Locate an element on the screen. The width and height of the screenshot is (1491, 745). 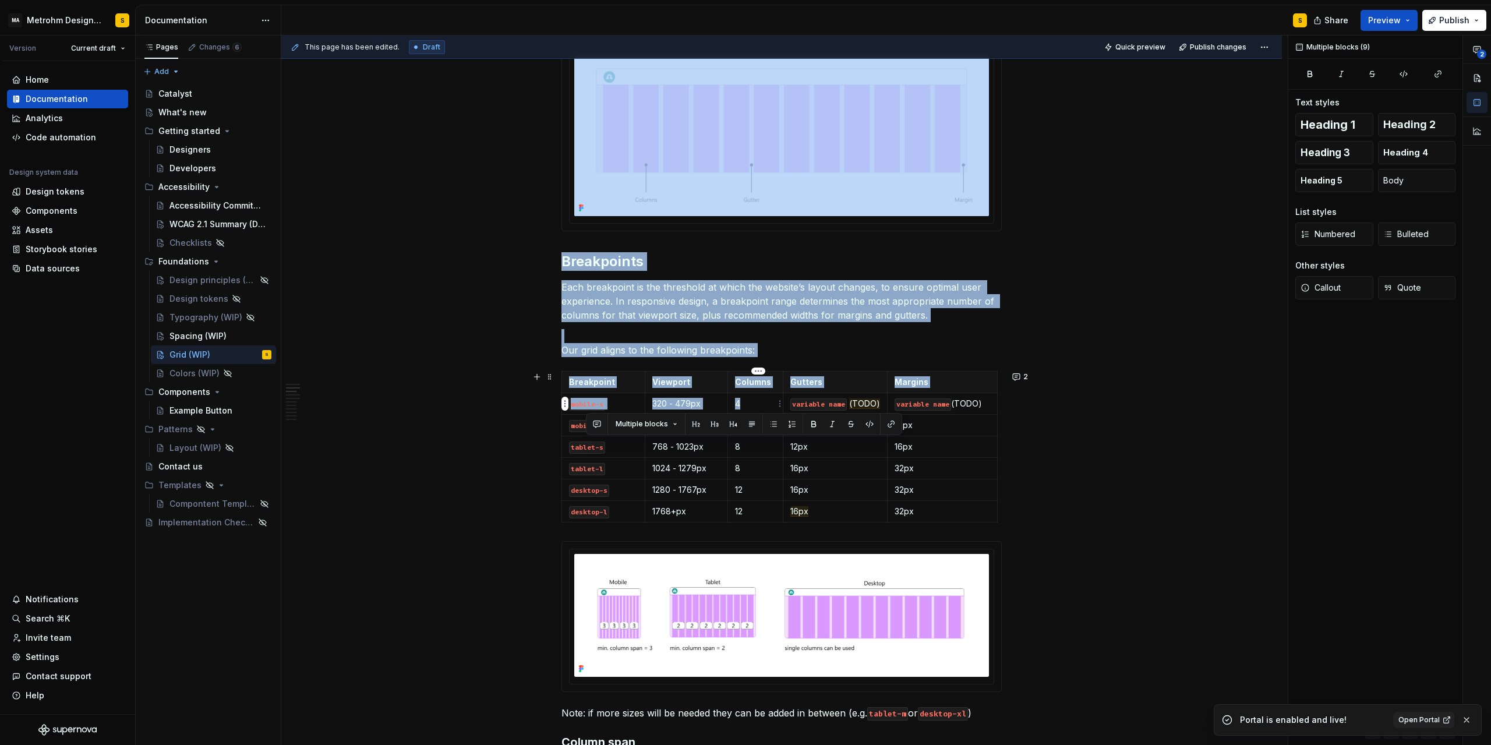
div: Changes is located at coordinates (220, 47).